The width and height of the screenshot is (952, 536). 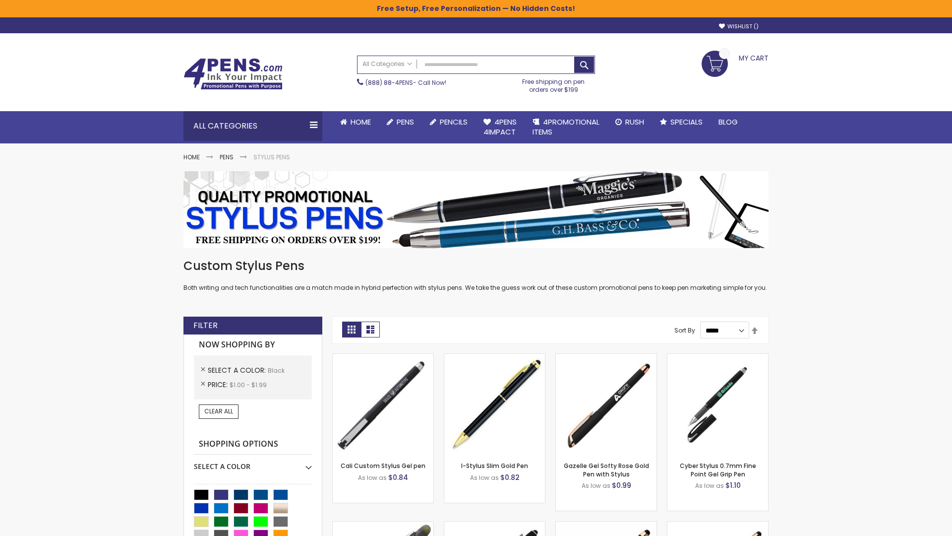 I want to click on span: Rush, so click(x=635, y=122).